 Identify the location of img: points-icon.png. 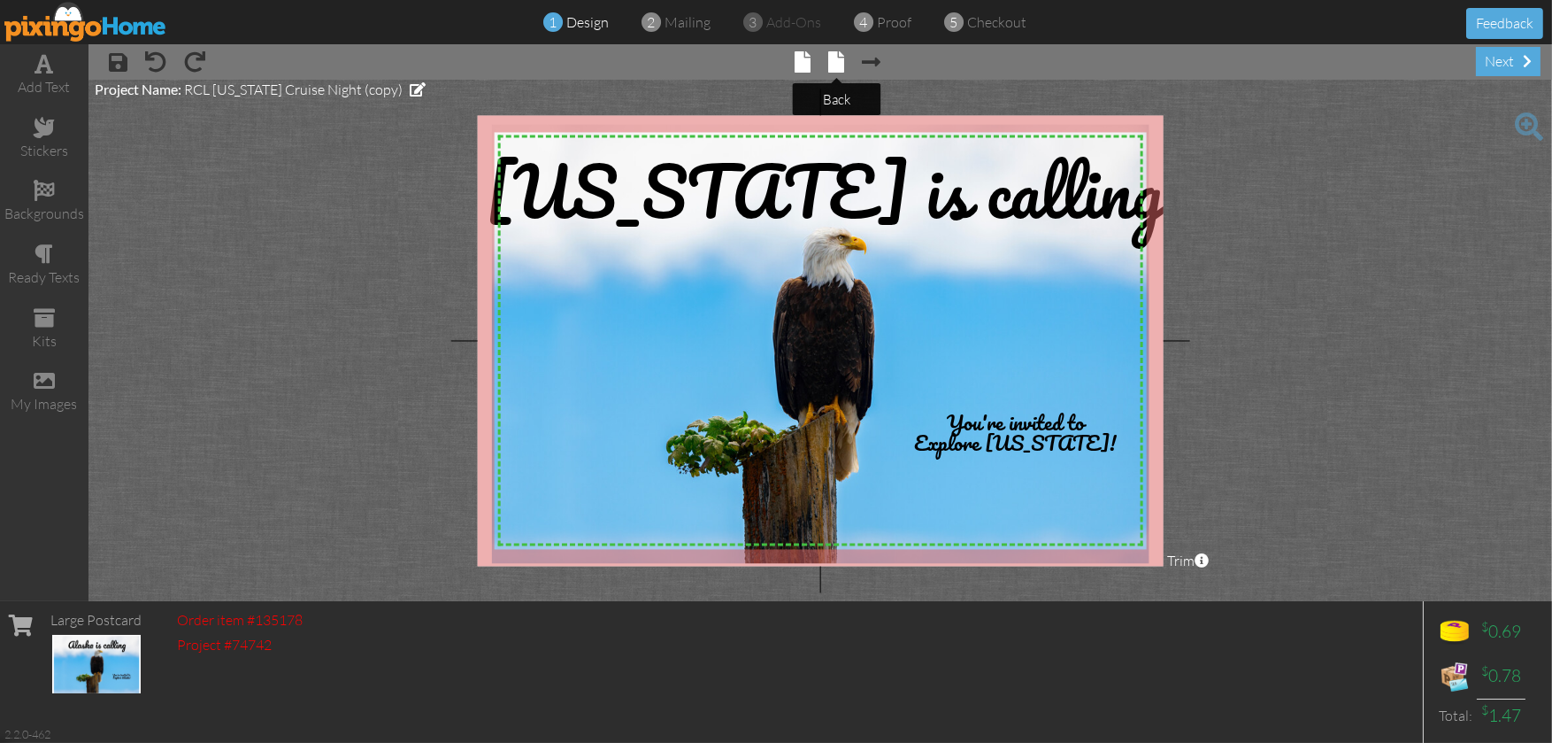
(1455, 632).